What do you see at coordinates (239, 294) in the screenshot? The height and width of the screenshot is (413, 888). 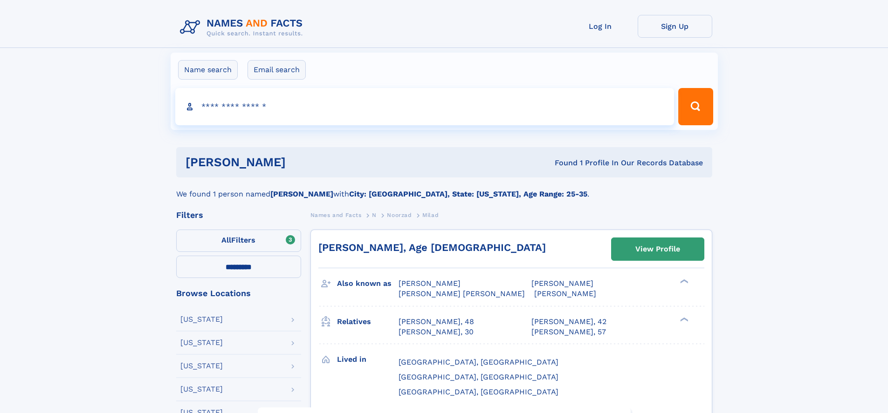 I see `div: Browse Locations` at bounding box center [239, 294].